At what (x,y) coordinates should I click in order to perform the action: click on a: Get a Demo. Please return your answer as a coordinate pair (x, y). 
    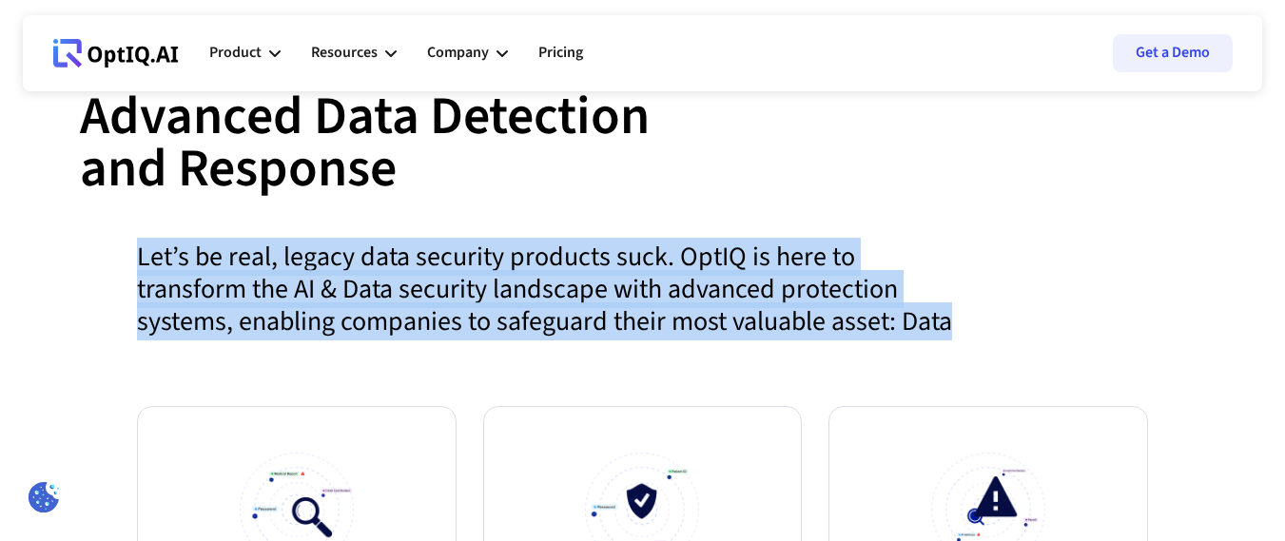
    Looking at the image, I should click on (1173, 53).